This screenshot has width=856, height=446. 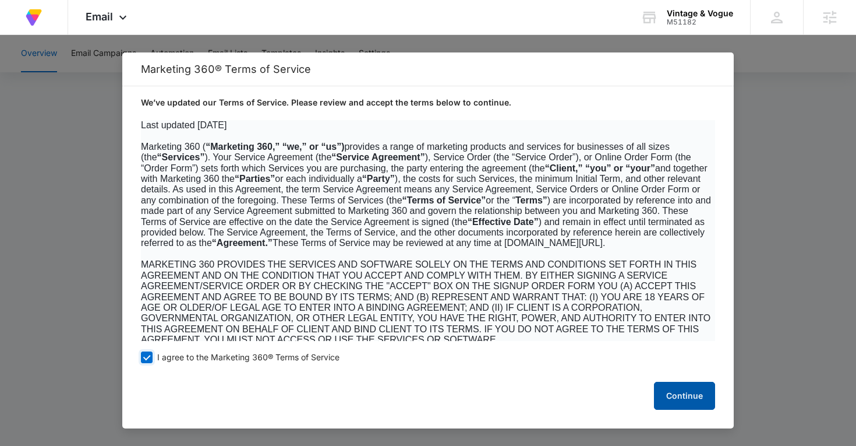 I want to click on img: Volusion, so click(x=34, y=17).